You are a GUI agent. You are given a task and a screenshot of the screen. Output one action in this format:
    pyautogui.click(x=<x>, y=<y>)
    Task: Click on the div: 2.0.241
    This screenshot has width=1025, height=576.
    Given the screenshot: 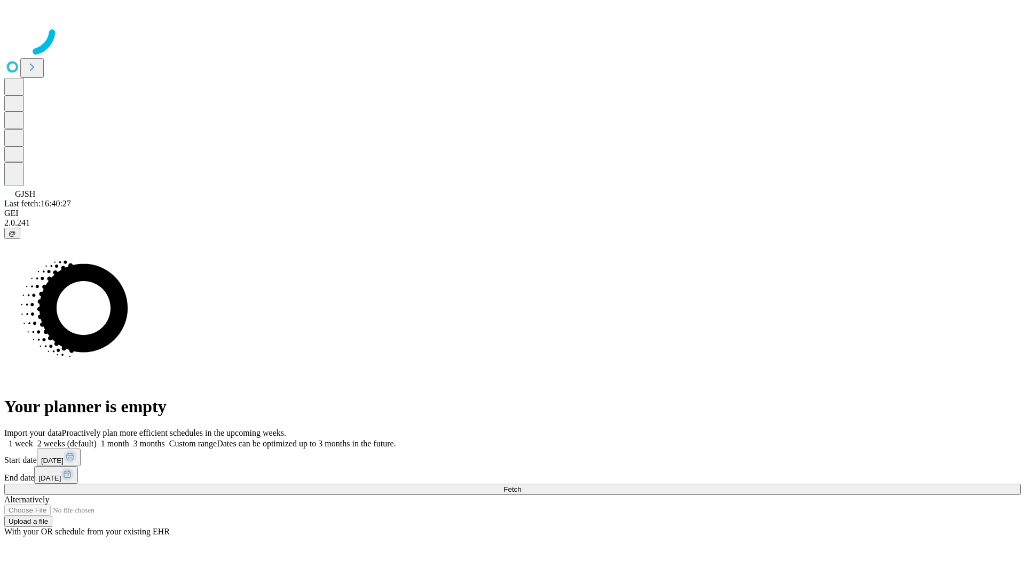 What is the action you would take?
    pyautogui.click(x=512, y=223)
    